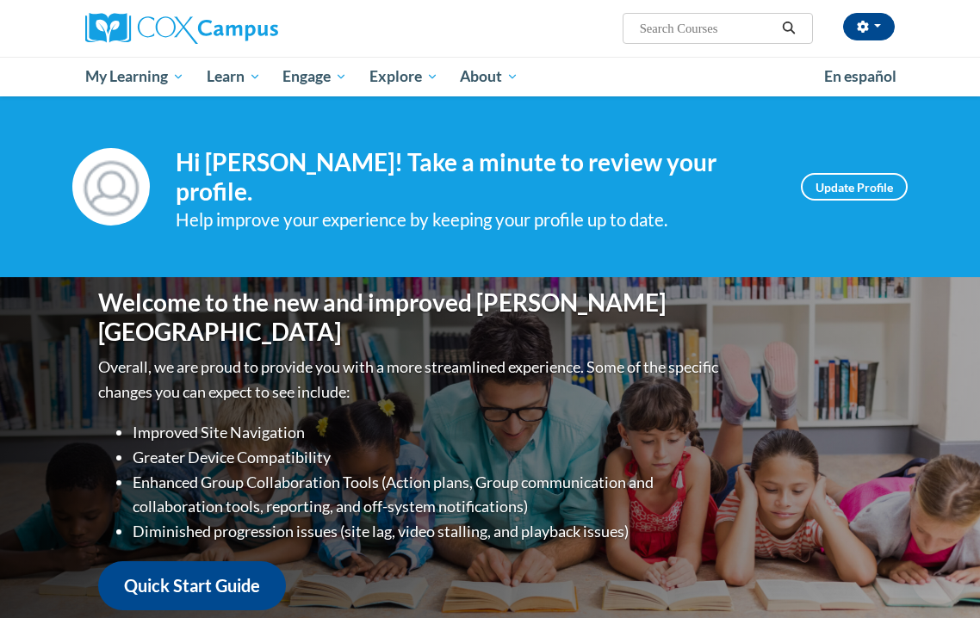  What do you see at coordinates (233, 77) in the screenshot?
I see `a: Learn` at bounding box center [233, 77].